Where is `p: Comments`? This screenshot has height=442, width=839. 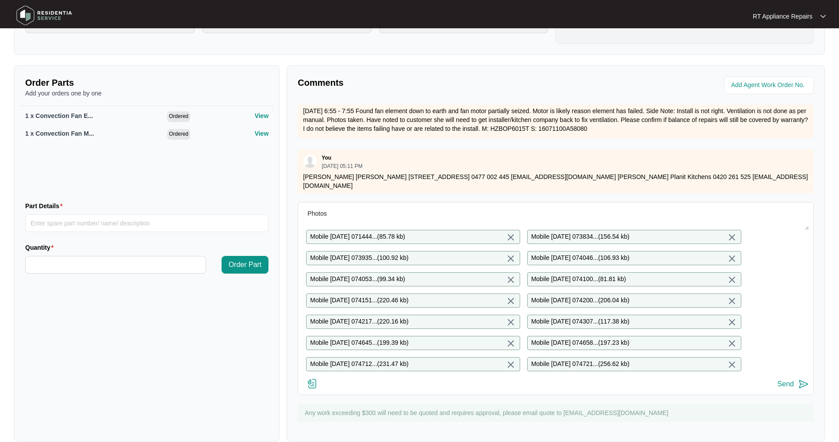
p: Comments is located at coordinates (423, 83).